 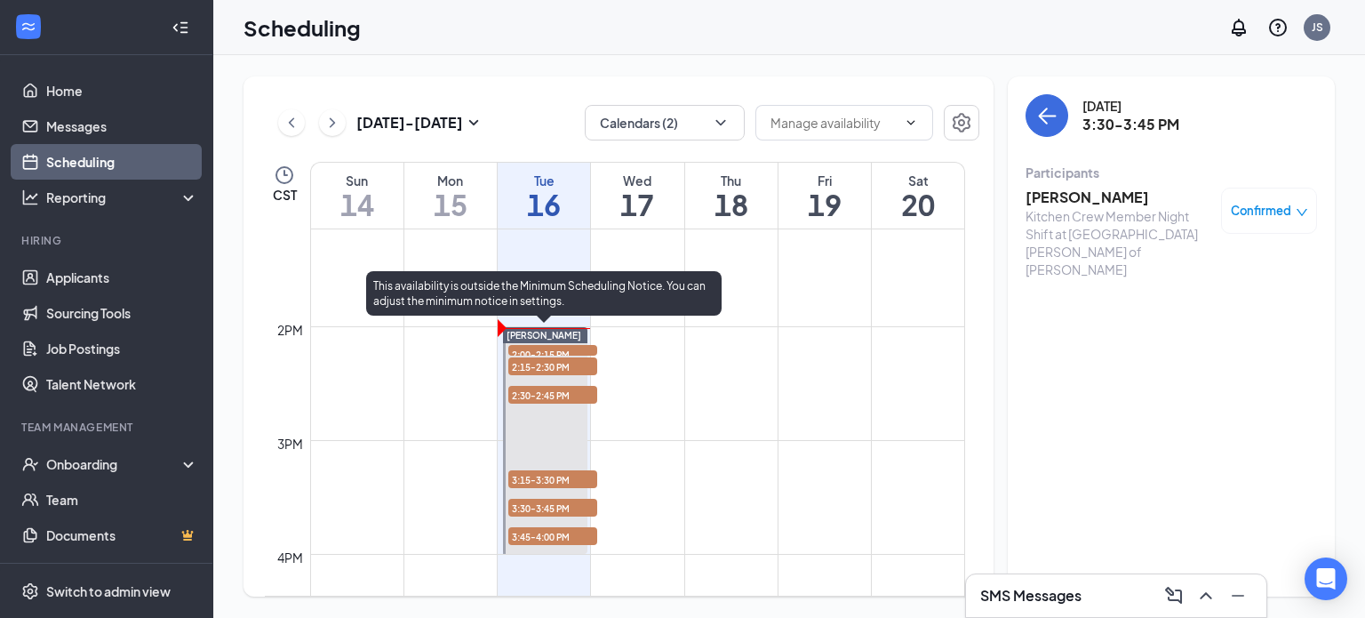 What do you see at coordinates (290, 330) in the screenshot?
I see `div: 2pm` at bounding box center [290, 330].